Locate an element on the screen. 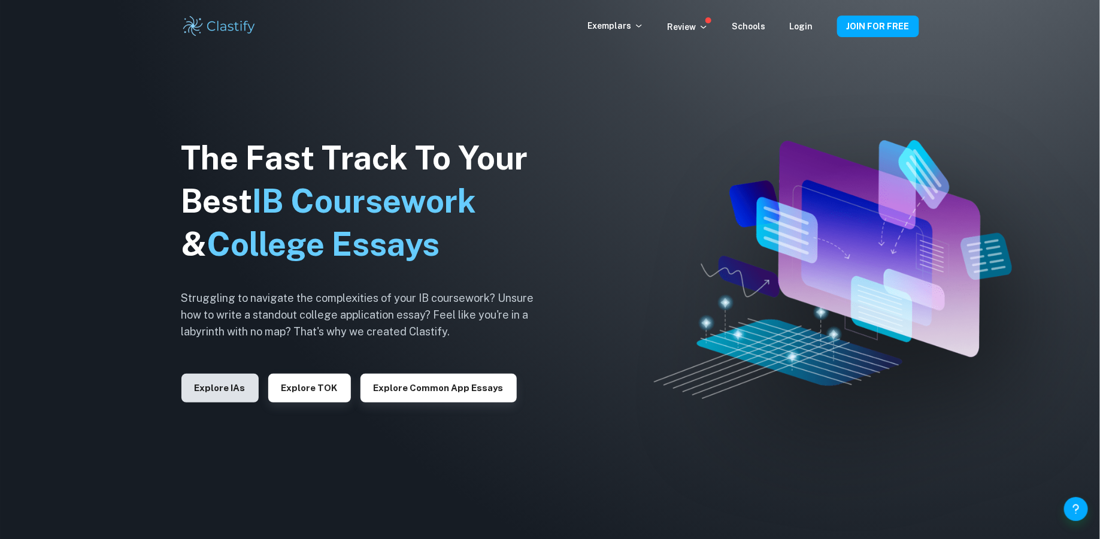 The image size is (1100, 539). button: Explore Common App essays is located at coordinates (438, 388).